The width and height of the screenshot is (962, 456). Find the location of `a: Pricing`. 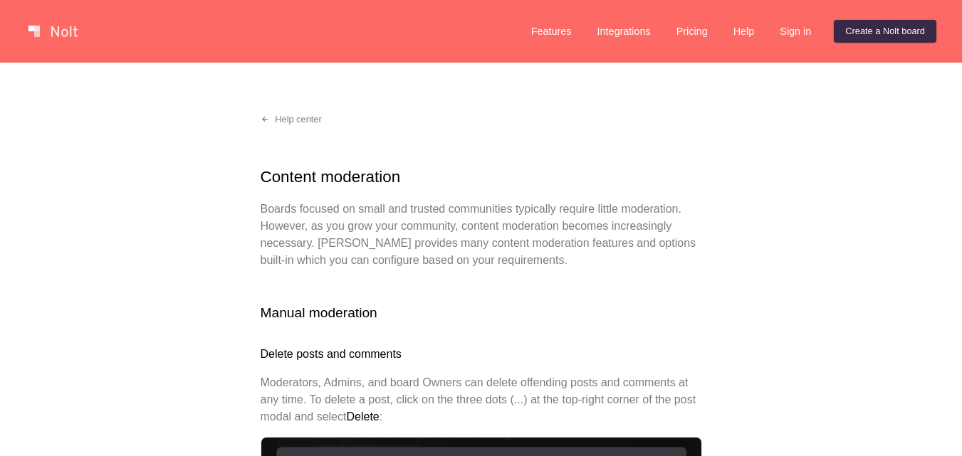

a: Pricing is located at coordinates (692, 31).